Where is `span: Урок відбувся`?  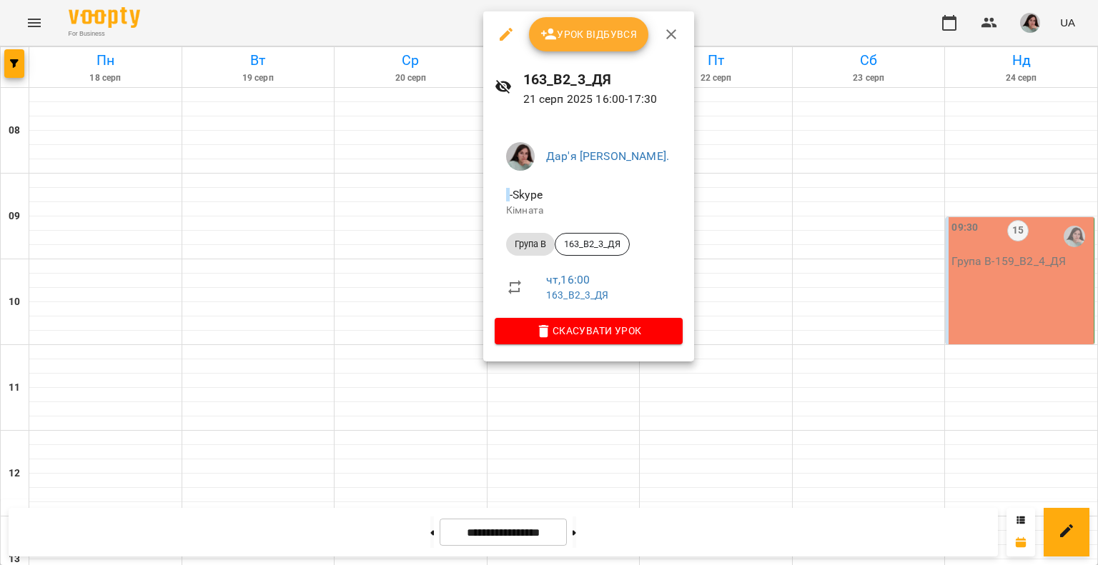 span: Урок відбувся is located at coordinates (589, 34).